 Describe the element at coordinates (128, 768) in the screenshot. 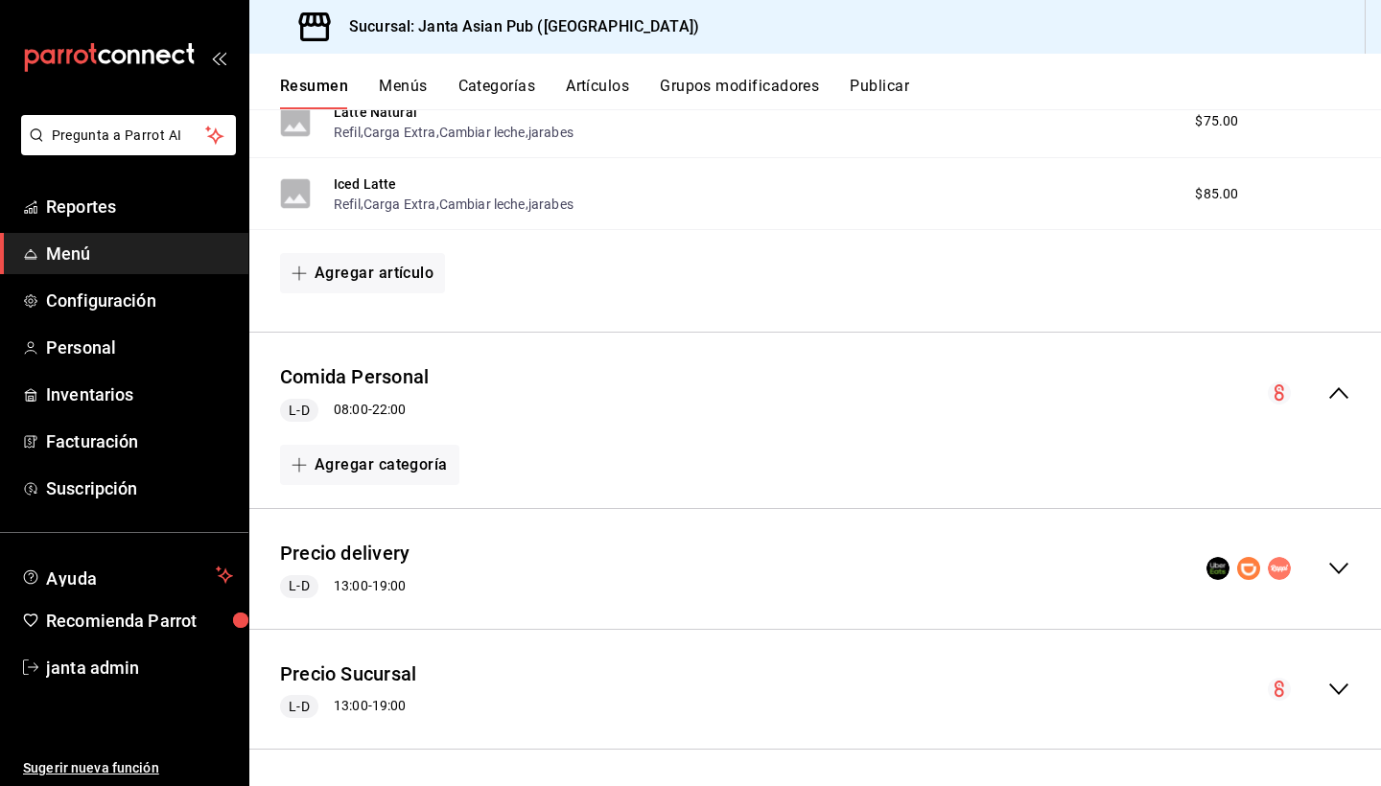

I see `span: Sugerir nueva función` at that location.